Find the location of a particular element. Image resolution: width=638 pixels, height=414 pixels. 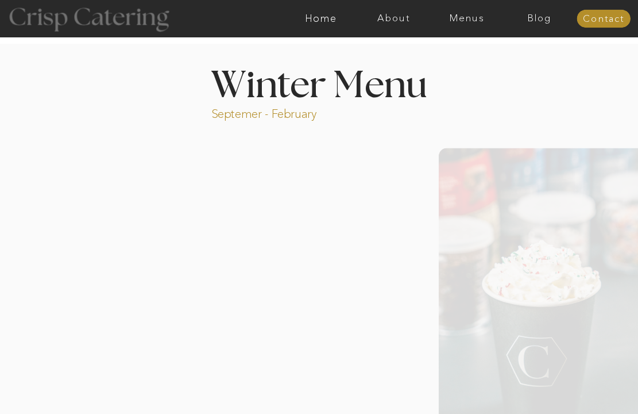

a: About is located at coordinates (393, 18).